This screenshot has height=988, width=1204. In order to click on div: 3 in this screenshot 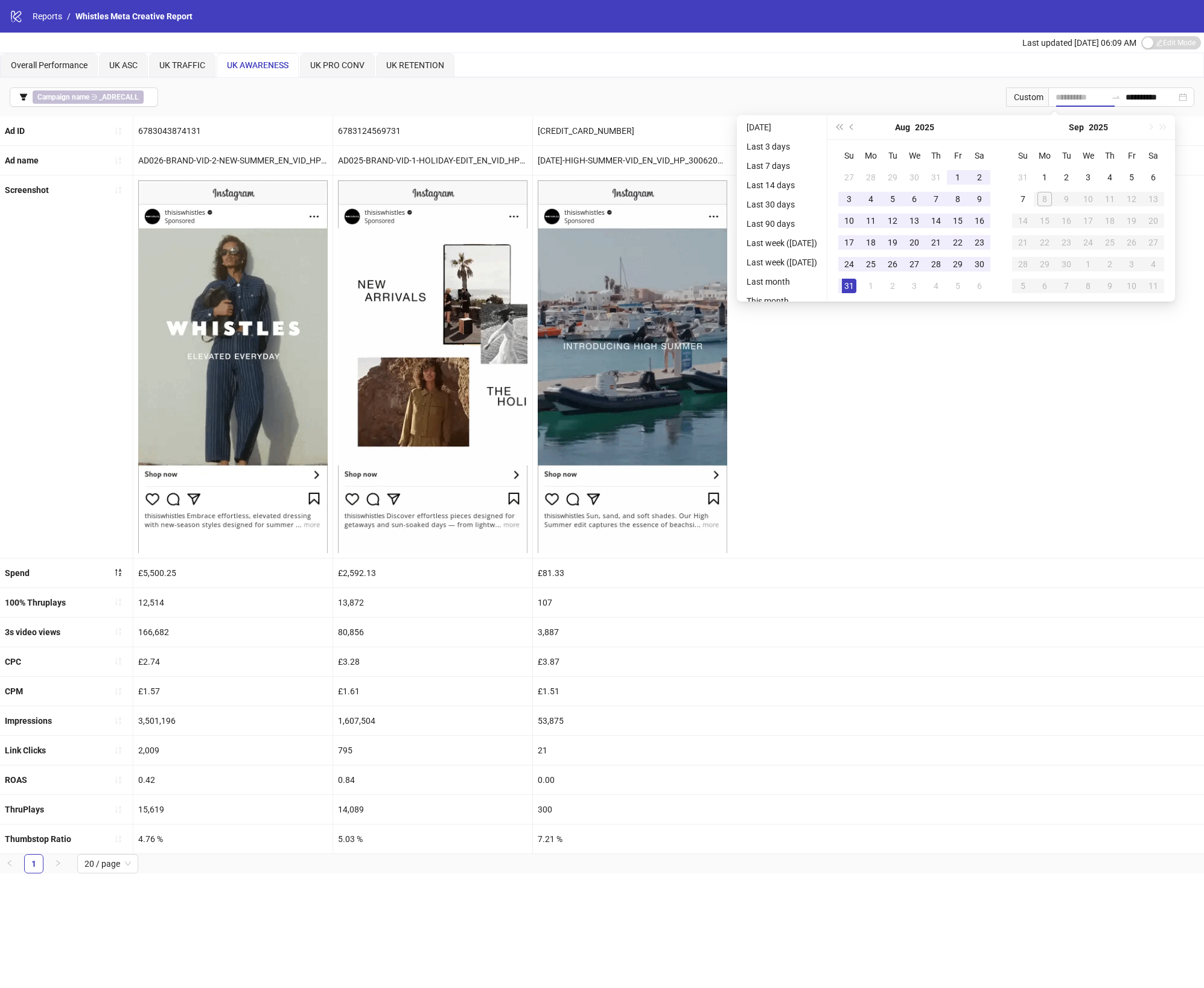, I will do `click(1088, 177)`.